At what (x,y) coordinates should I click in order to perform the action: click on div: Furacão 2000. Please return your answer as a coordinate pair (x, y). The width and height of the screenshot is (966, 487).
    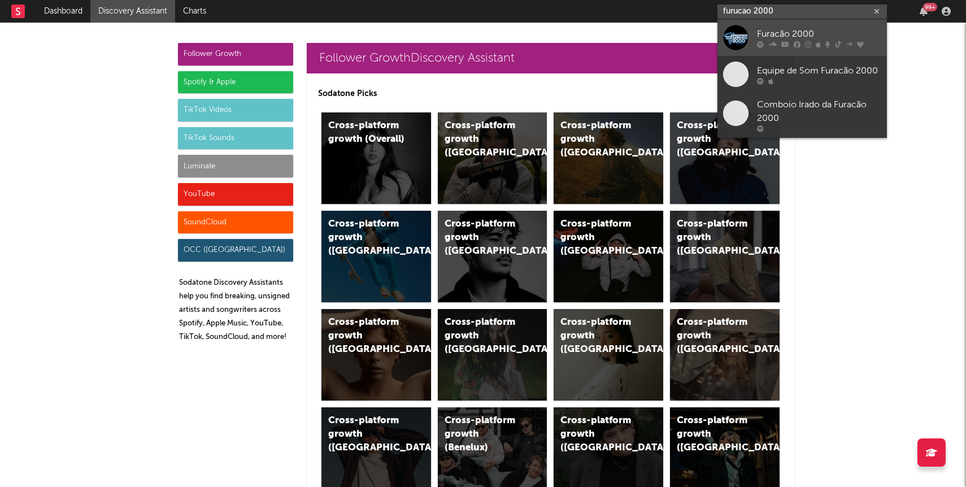
    Looking at the image, I should click on (819, 34).